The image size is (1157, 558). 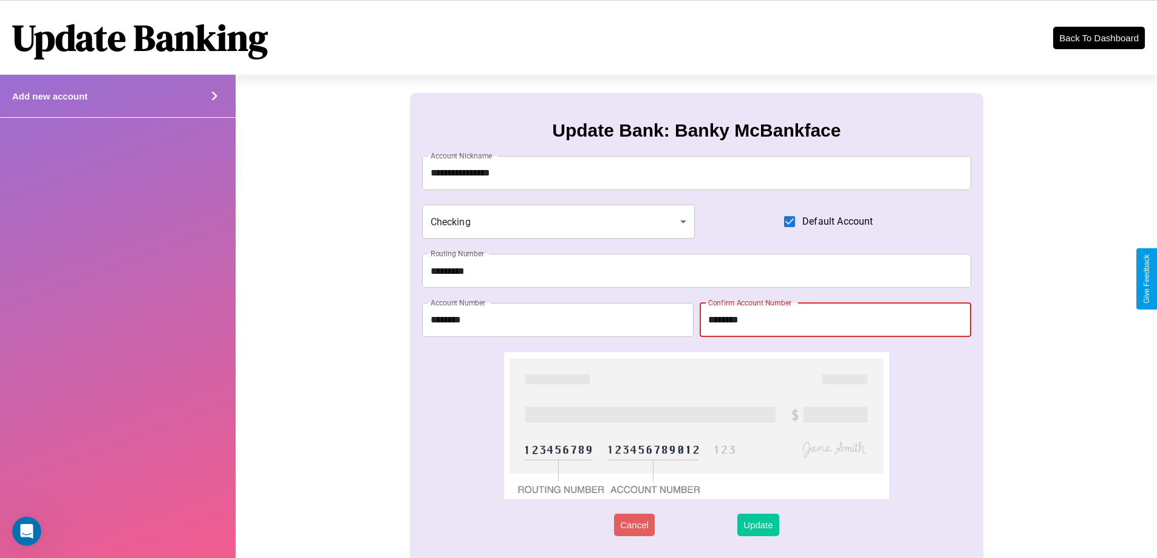 What do you see at coordinates (758, 525) in the screenshot?
I see `button: Update` at bounding box center [758, 525].